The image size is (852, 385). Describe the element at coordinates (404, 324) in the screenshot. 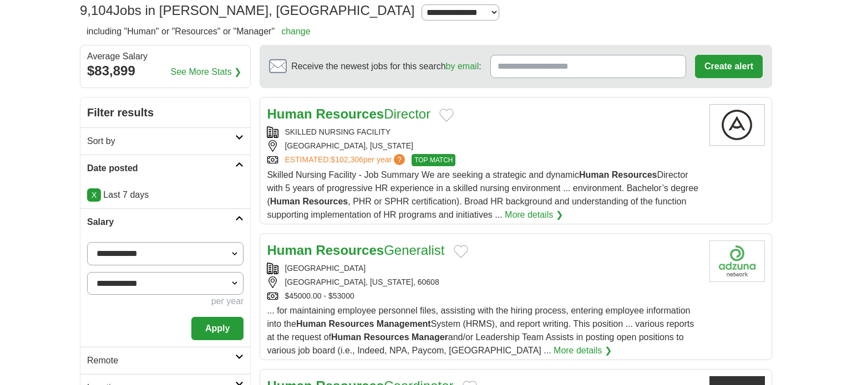

I see `strong: Management` at that location.